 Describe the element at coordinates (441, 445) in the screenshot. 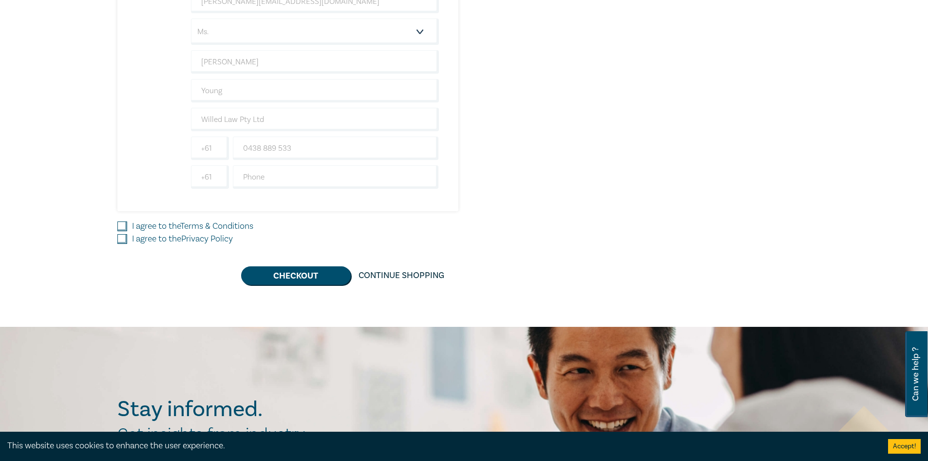

I see `div: This website uses cookies to enhance the user experience.` at that location.